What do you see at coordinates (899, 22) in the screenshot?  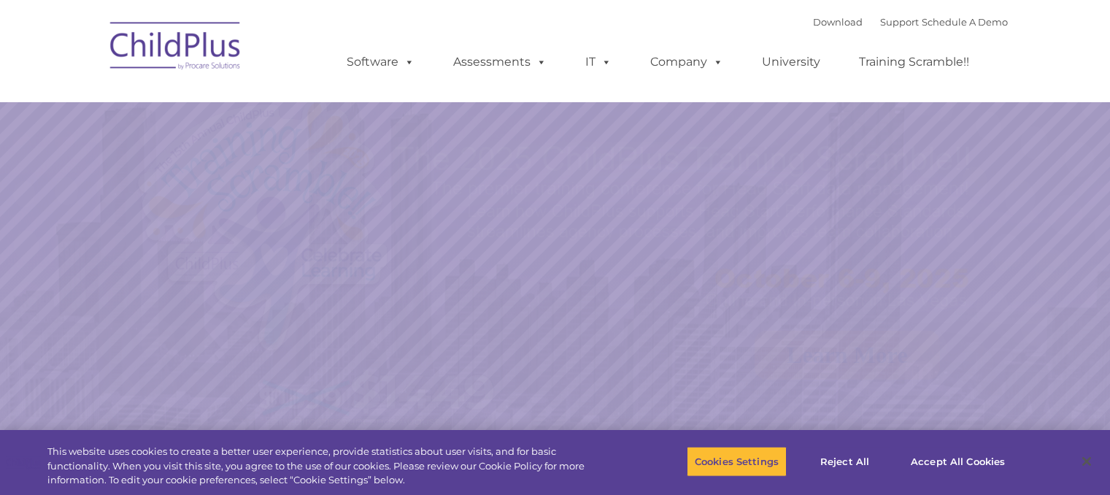 I see `a: Support` at bounding box center [899, 22].